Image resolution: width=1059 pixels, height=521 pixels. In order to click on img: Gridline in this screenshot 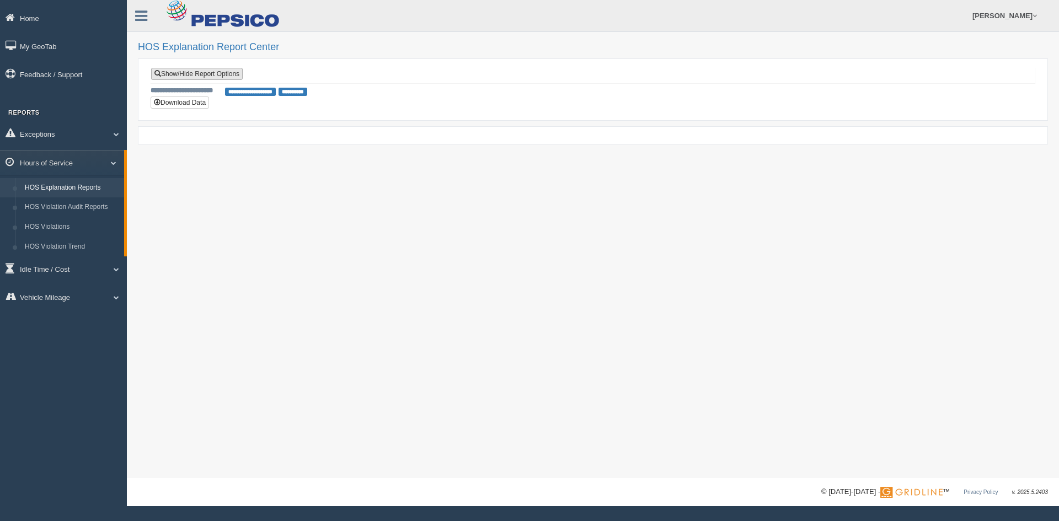, I will do `click(911, 493)`.